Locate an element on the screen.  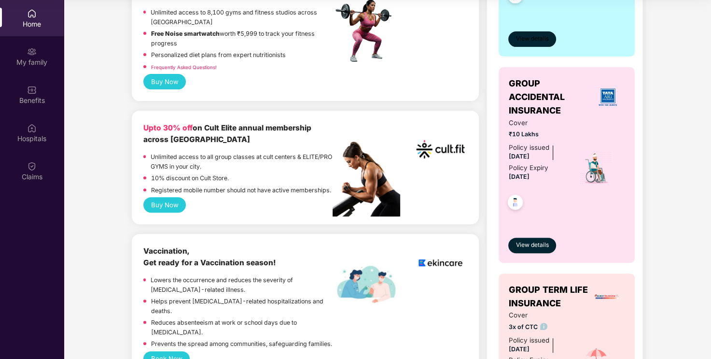
span: GROUP TERM LIFE INSURANCE is located at coordinates (548, 296).